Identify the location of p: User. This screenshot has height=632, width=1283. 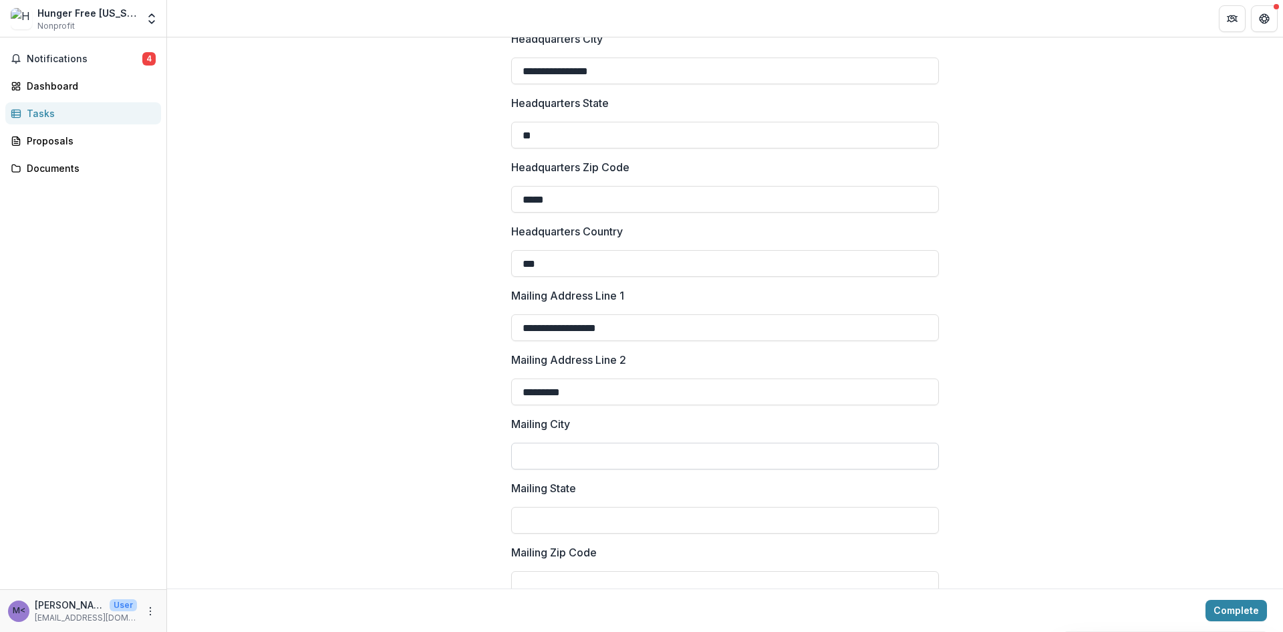
(123, 605).